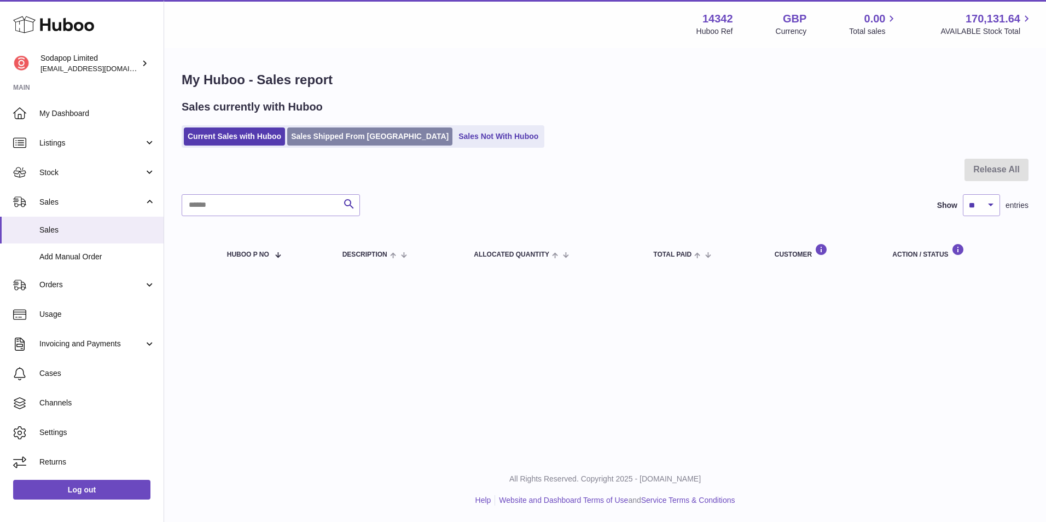 The height and width of the screenshot is (522, 1046). Describe the element at coordinates (97, 462) in the screenshot. I see `span: Returns` at that location.